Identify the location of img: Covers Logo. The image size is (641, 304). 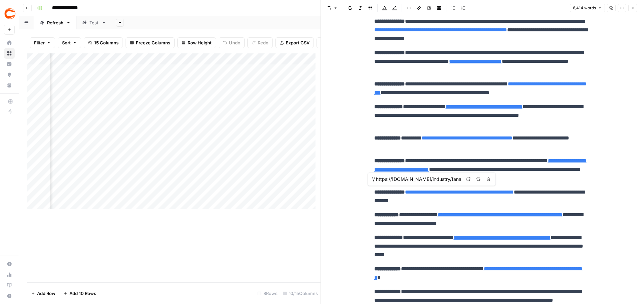
(10, 14).